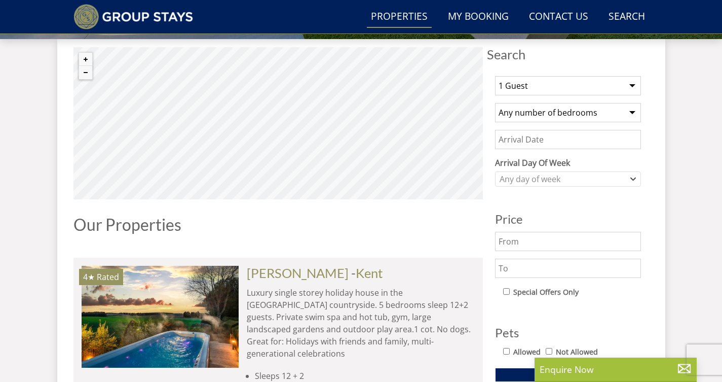 The height and width of the screenshot is (382, 722). What do you see at coordinates (86, 59) in the screenshot?
I see `button: Zoom in` at bounding box center [86, 59].